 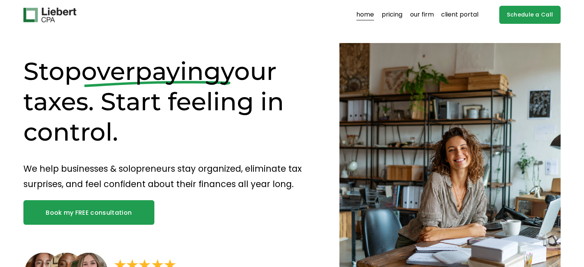 What do you see at coordinates (530, 15) in the screenshot?
I see `a: Schedule a Call` at bounding box center [530, 15].